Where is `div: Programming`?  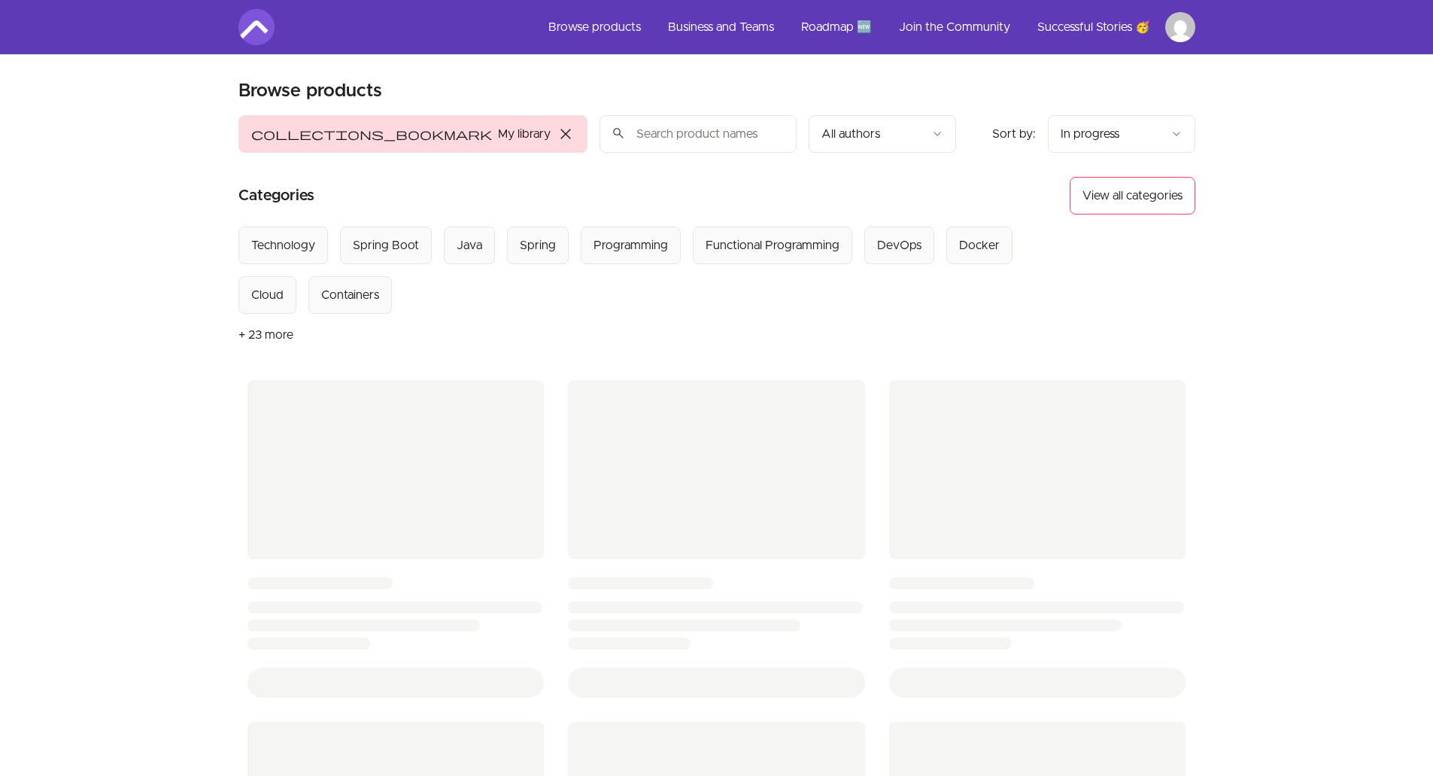
div: Programming is located at coordinates (630, 245).